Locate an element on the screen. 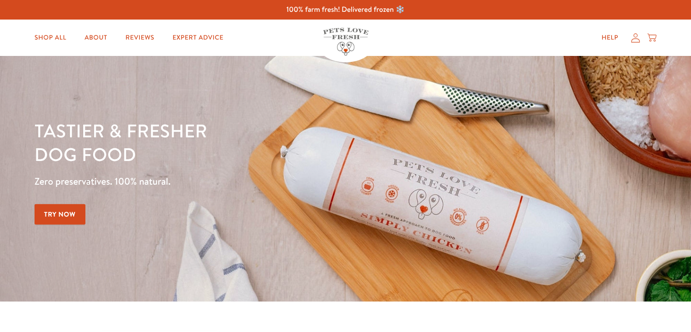 The width and height of the screenshot is (691, 332). a: Help is located at coordinates (610, 38).